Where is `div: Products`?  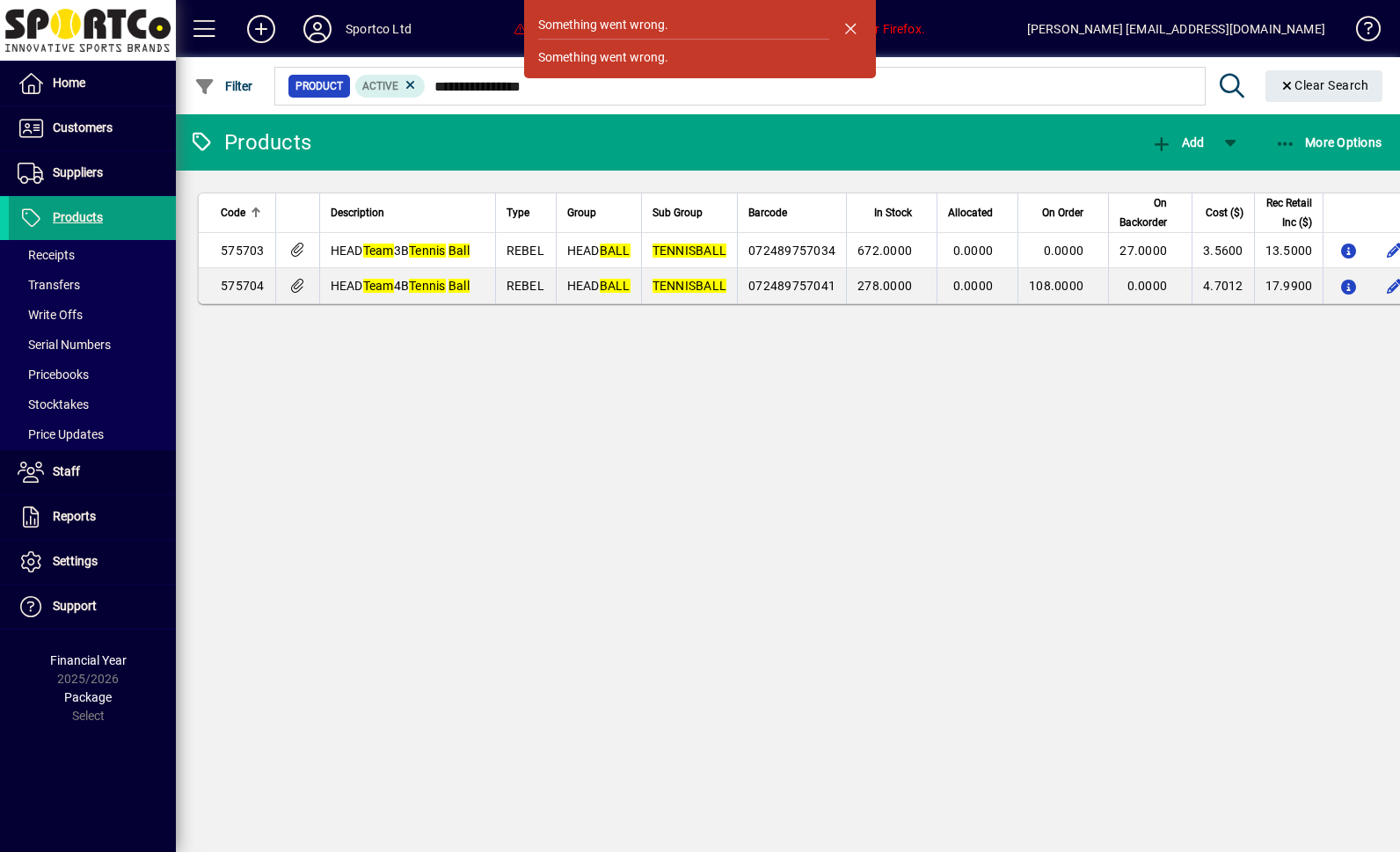 div: Products is located at coordinates (250, 142).